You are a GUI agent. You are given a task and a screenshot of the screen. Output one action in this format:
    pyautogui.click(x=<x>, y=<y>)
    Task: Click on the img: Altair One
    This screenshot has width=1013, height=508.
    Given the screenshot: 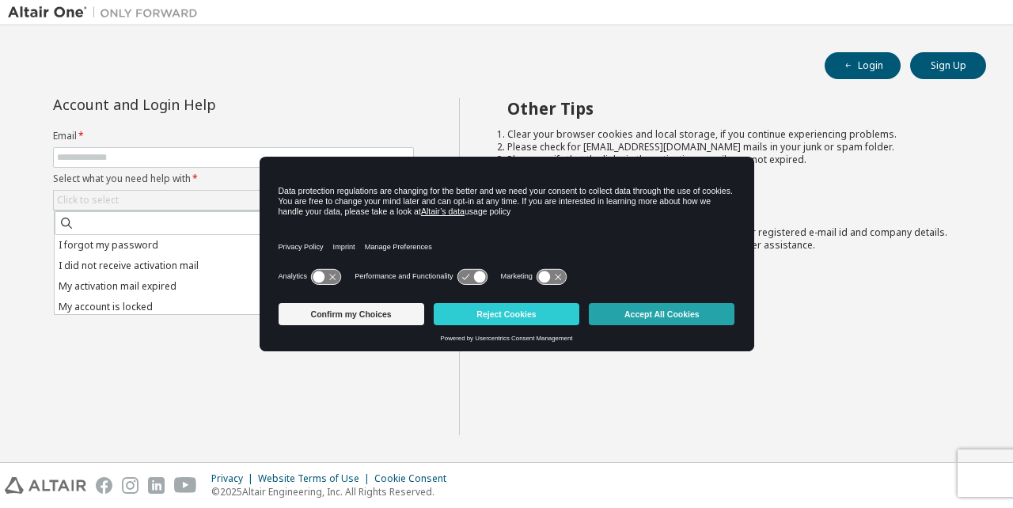 What is the action you would take?
    pyautogui.click(x=107, y=13)
    